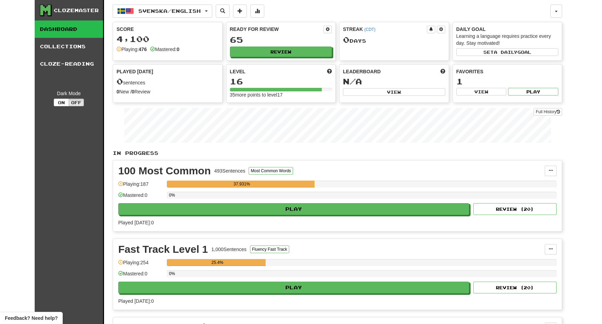 This screenshot has width=602, height=324. What do you see at coordinates (69, 93) in the screenshot?
I see `div: Dark Mode` at bounding box center [69, 93].